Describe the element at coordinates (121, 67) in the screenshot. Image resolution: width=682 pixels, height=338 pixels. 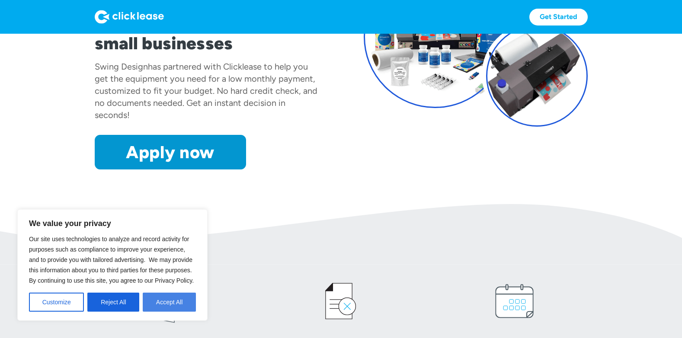
I see `div: Swing Design` at that location.